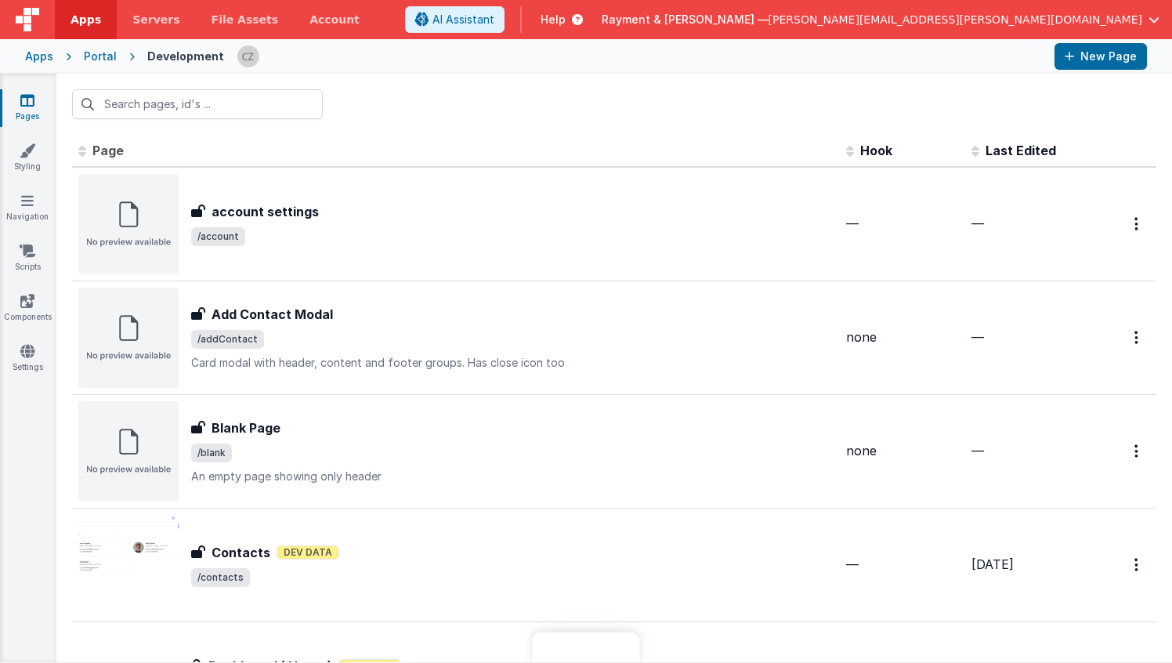 The image size is (1172, 663). Describe the element at coordinates (245, 20) in the screenshot. I see `span: File Assets` at that location.